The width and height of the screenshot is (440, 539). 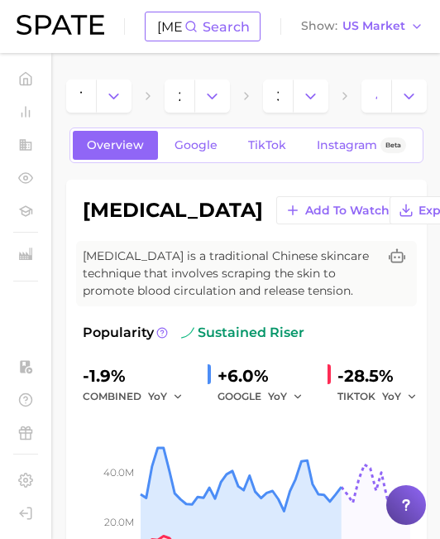 What do you see at coordinates (180, 96) in the screenshot?
I see `a: 2. skincare accessories` at bounding box center [180, 96].